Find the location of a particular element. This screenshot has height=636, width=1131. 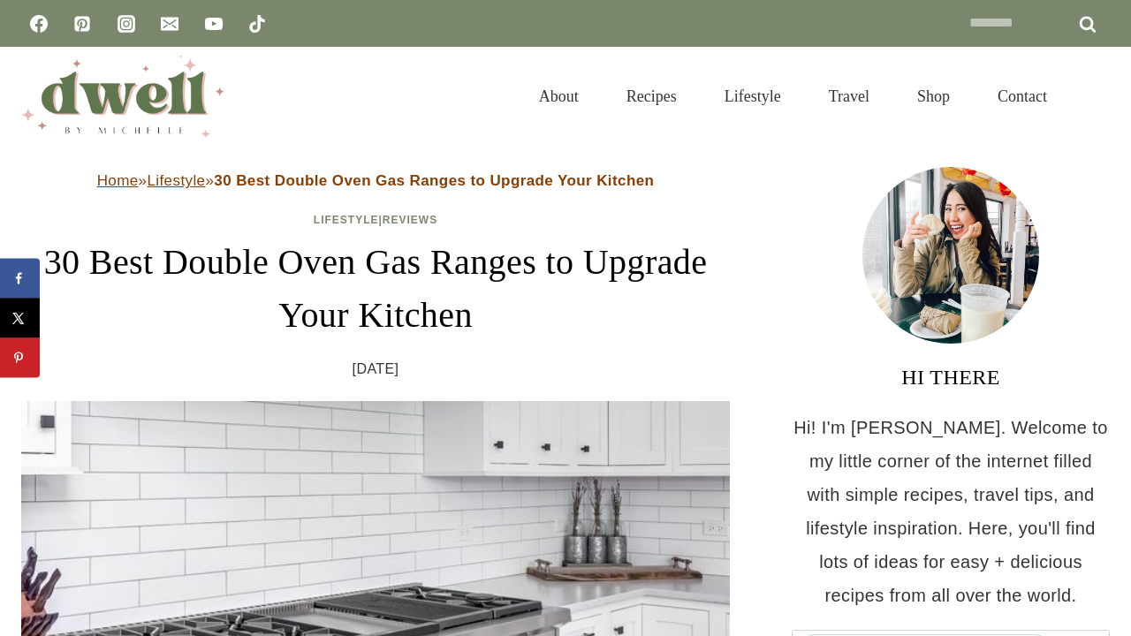

h3: HI THERE is located at coordinates (951, 377).